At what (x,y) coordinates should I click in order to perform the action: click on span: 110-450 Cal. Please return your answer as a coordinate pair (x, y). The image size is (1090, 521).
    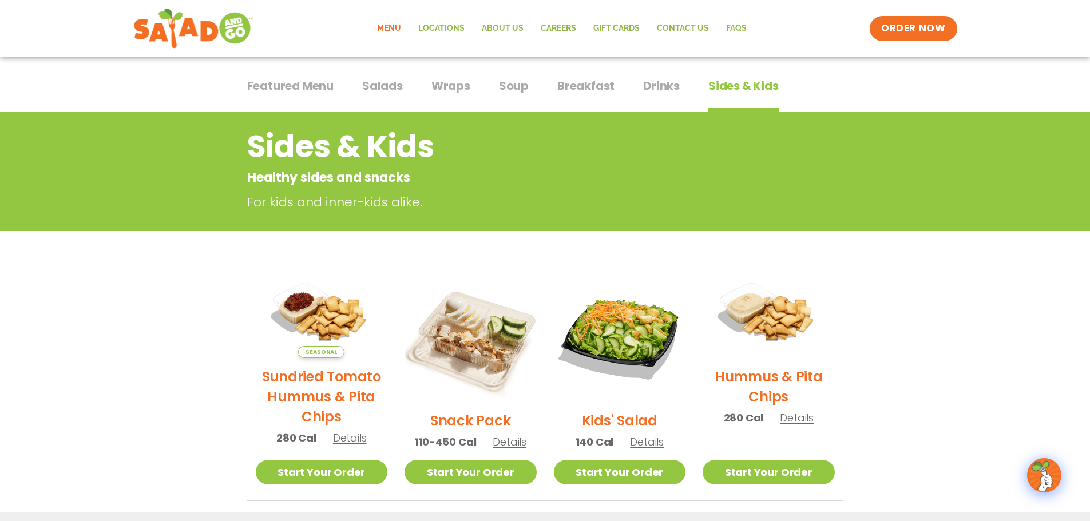
    Looking at the image, I should click on (445, 442).